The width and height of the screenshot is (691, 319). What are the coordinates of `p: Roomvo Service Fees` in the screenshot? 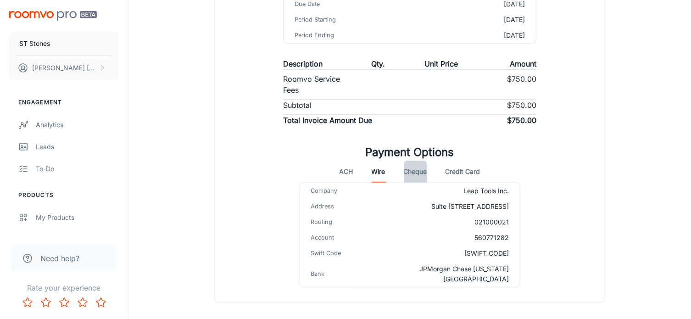 It's located at (315, 84).